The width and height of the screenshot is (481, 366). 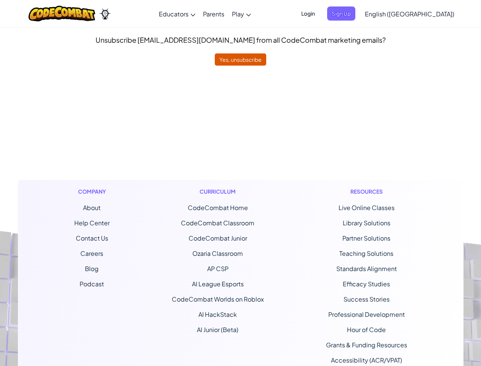 What do you see at coordinates (62, 13) in the screenshot?
I see `a: CodeCombat logo` at bounding box center [62, 13].